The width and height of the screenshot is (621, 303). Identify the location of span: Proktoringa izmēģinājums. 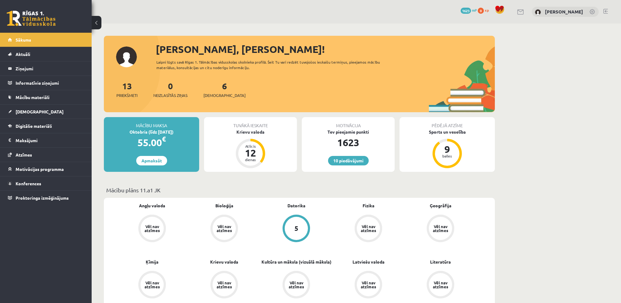
(42, 198).